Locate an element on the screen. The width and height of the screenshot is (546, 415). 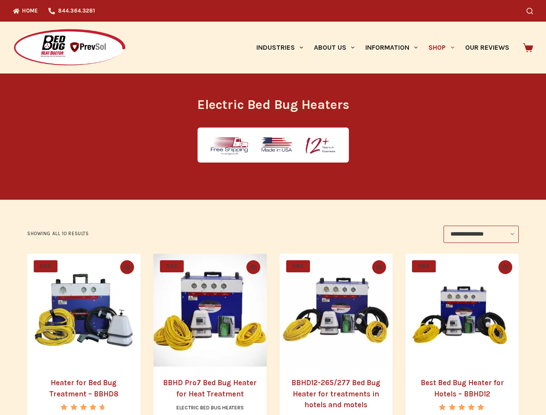
a: Our Reviews is located at coordinates (487, 48).